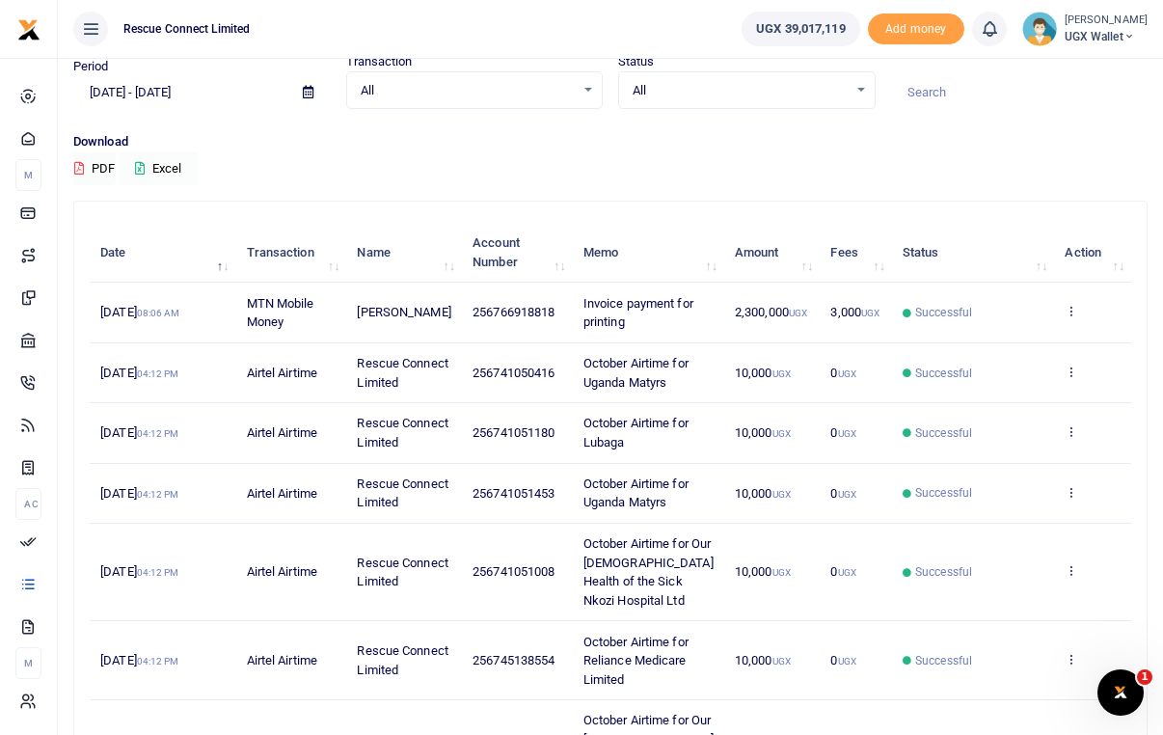 The height and width of the screenshot is (735, 1163). What do you see at coordinates (404, 253) in the screenshot?
I see `th: Name: activate to sort column ascending` at bounding box center [404, 253].